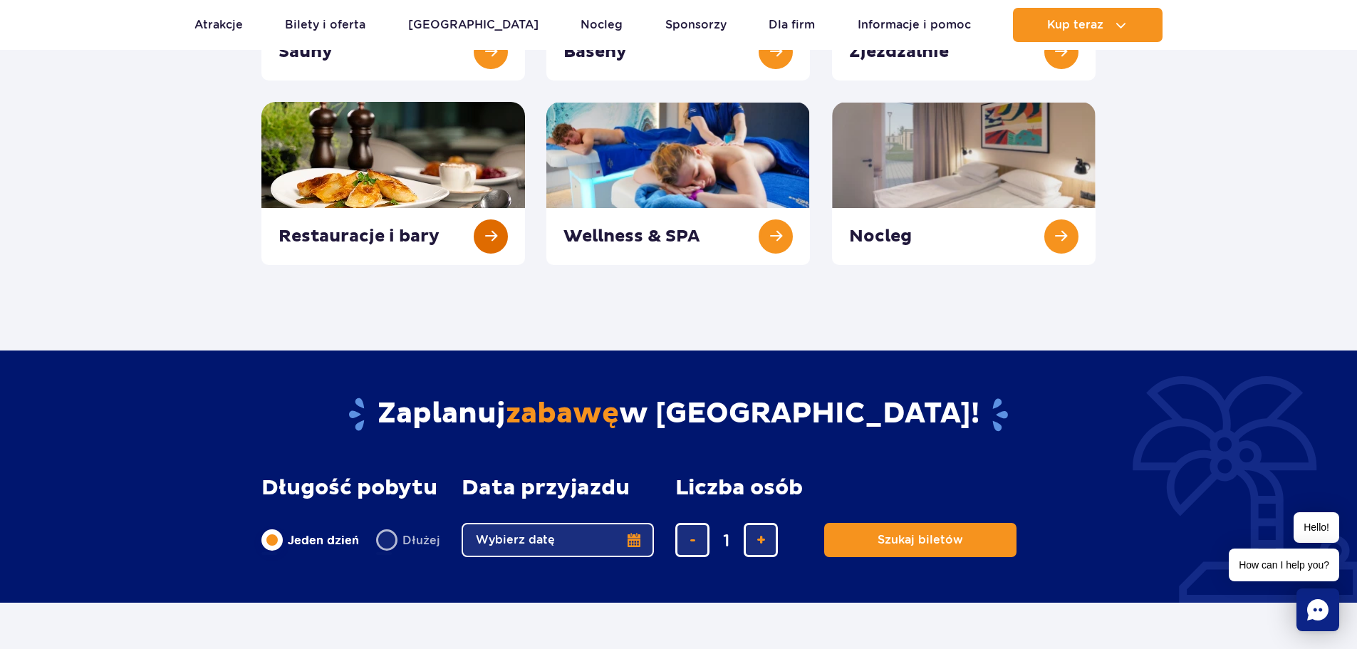 The image size is (1357, 649). I want to click on a: Bilety i oferta, so click(325, 25).